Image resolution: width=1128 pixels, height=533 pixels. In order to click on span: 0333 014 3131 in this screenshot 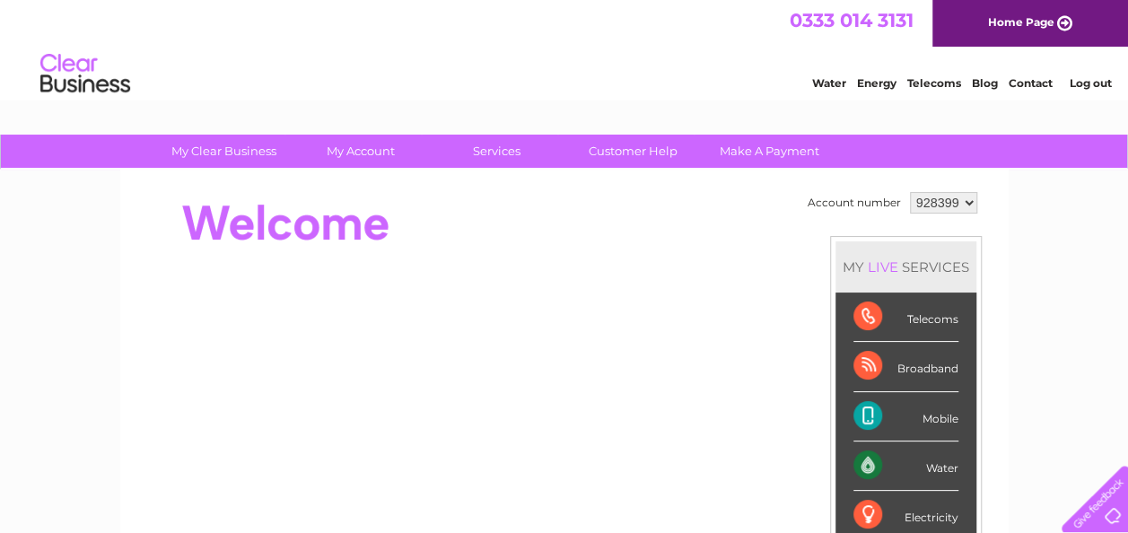, I will do `click(852, 20)`.